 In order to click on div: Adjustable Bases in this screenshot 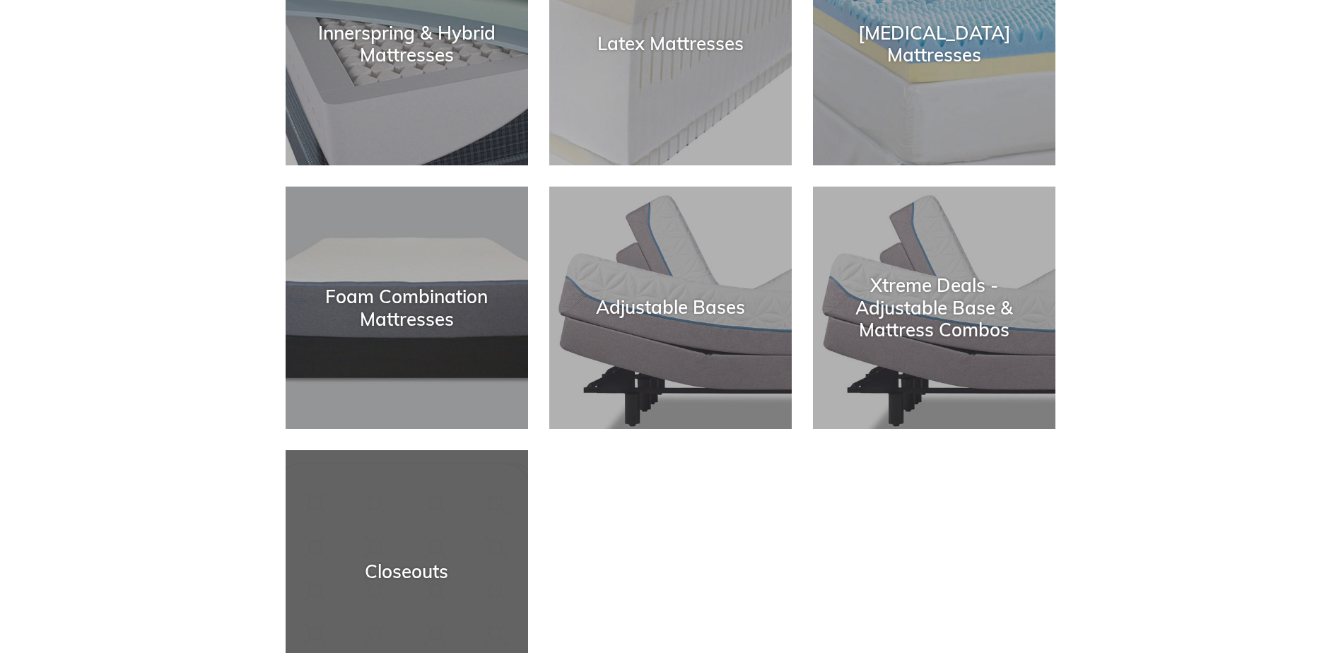, I will do `click(670, 307)`.